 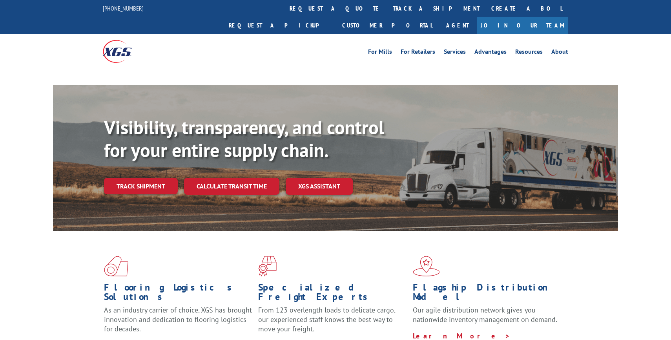 What do you see at coordinates (244, 139) in the screenshot?
I see `b: Visibility, transparency, and control for your entire supply chain.` at bounding box center [244, 139].